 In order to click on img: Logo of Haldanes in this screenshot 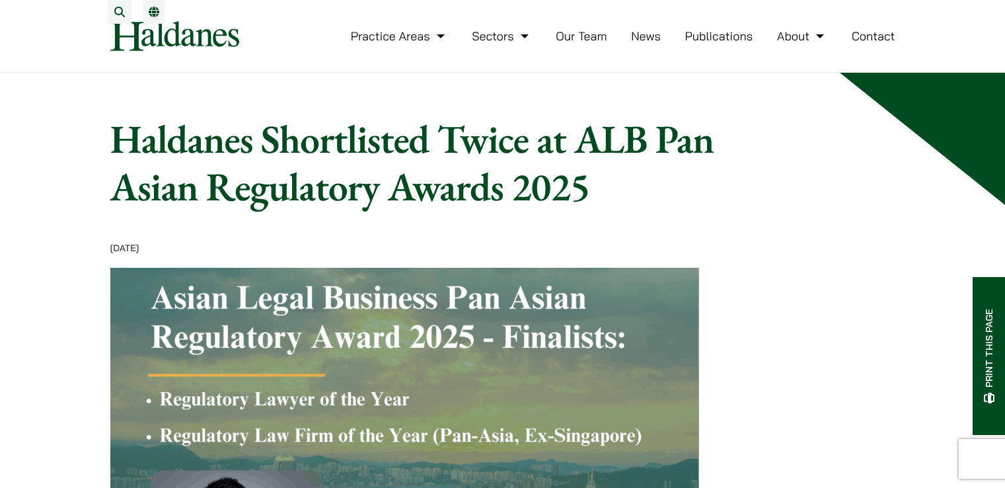, I will do `click(174, 36)`.